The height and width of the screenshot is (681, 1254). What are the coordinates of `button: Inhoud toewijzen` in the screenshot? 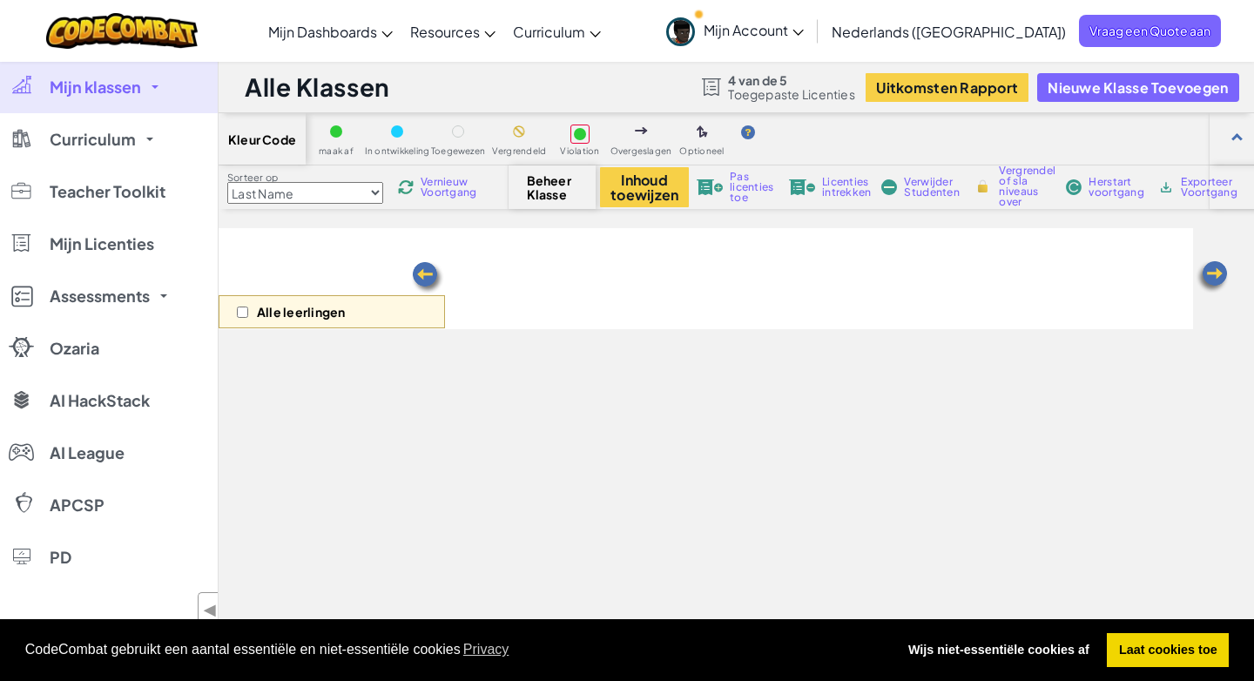 It's located at (644, 187).